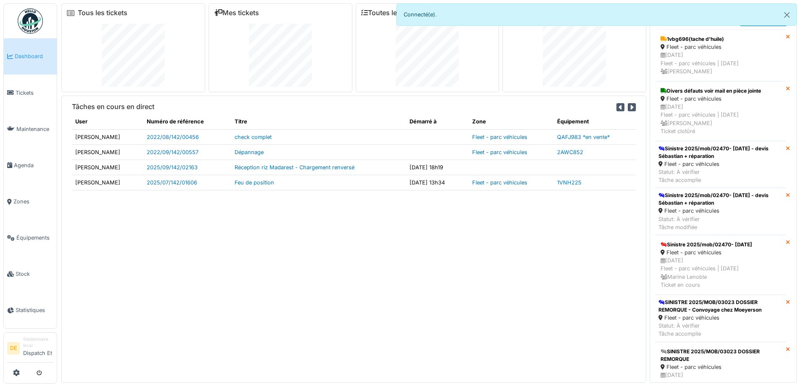  What do you see at coordinates (172, 167) in the screenshot?
I see `a: 2025/09/142/02163` at bounding box center [172, 167].